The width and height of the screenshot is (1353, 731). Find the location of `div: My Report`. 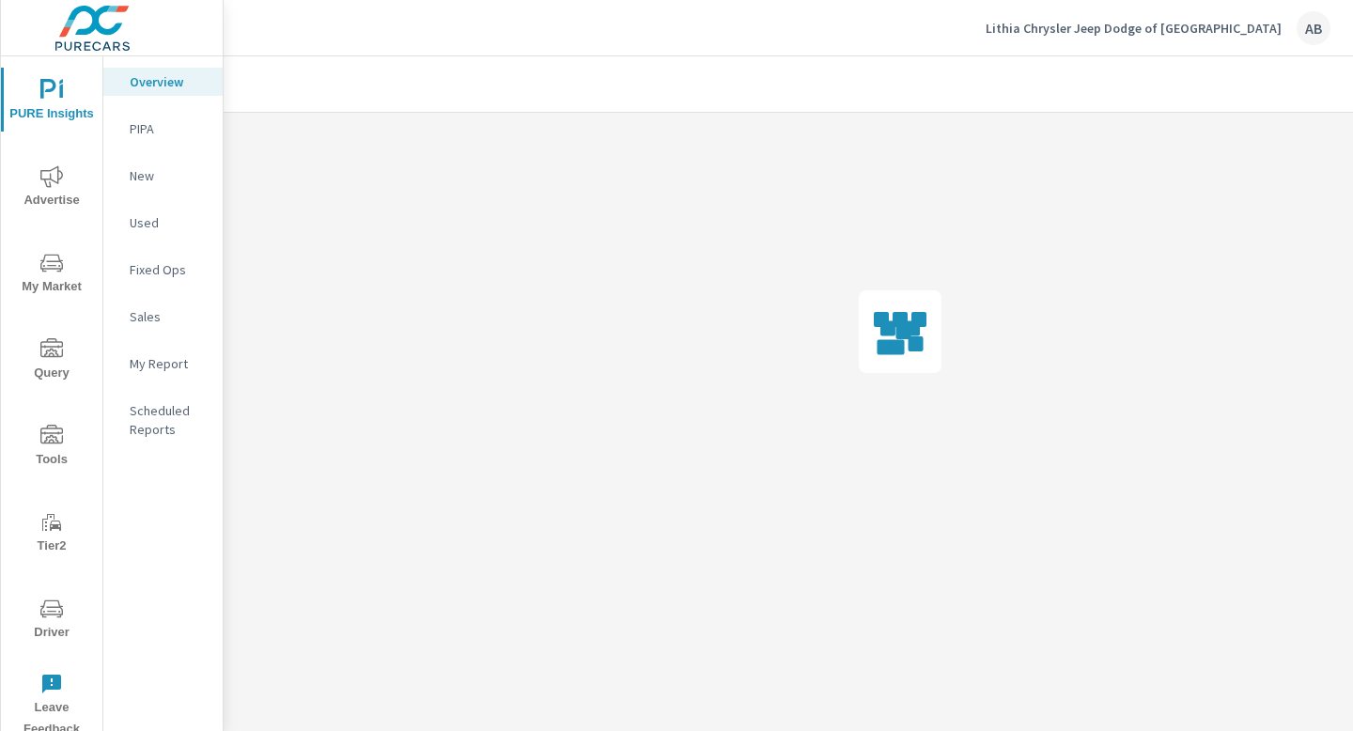

div: My Report is located at coordinates (163, 364).